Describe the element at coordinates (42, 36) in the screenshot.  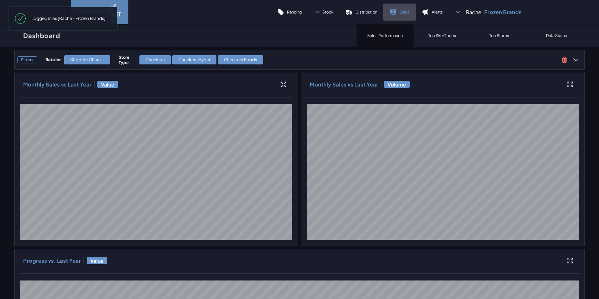
I see `a: Dashboard` at that location.